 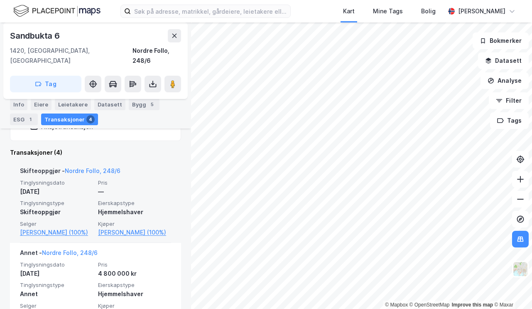 What do you see at coordinates (59, 254) in the screenshot?
I see `div: Annet -` at bounding box center [59, 254].